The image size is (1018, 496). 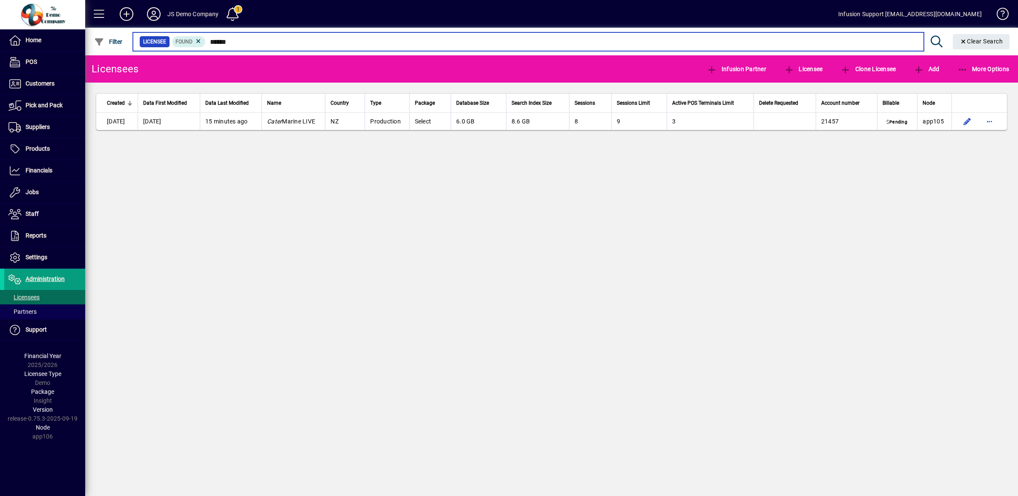 I want to click on span: Sessions Limit, so click(x=634, y=103).